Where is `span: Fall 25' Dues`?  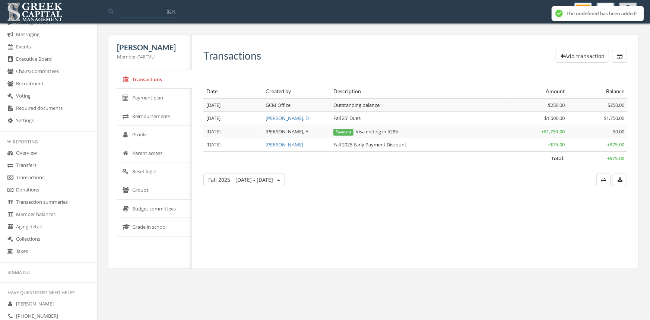
span: Fall 25' Dues is located at coordinates (347, 118).